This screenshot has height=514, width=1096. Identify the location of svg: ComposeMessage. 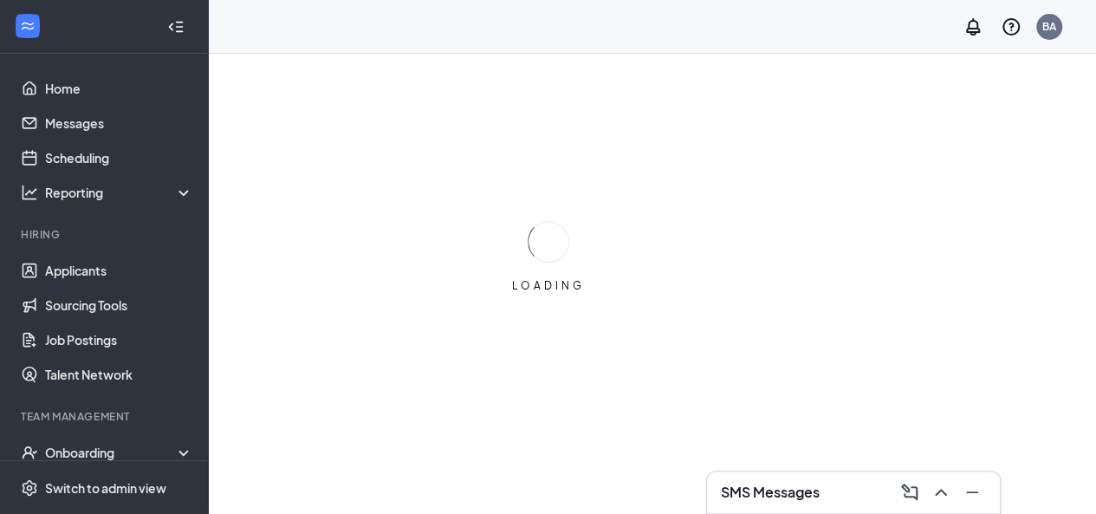
(910, 492).